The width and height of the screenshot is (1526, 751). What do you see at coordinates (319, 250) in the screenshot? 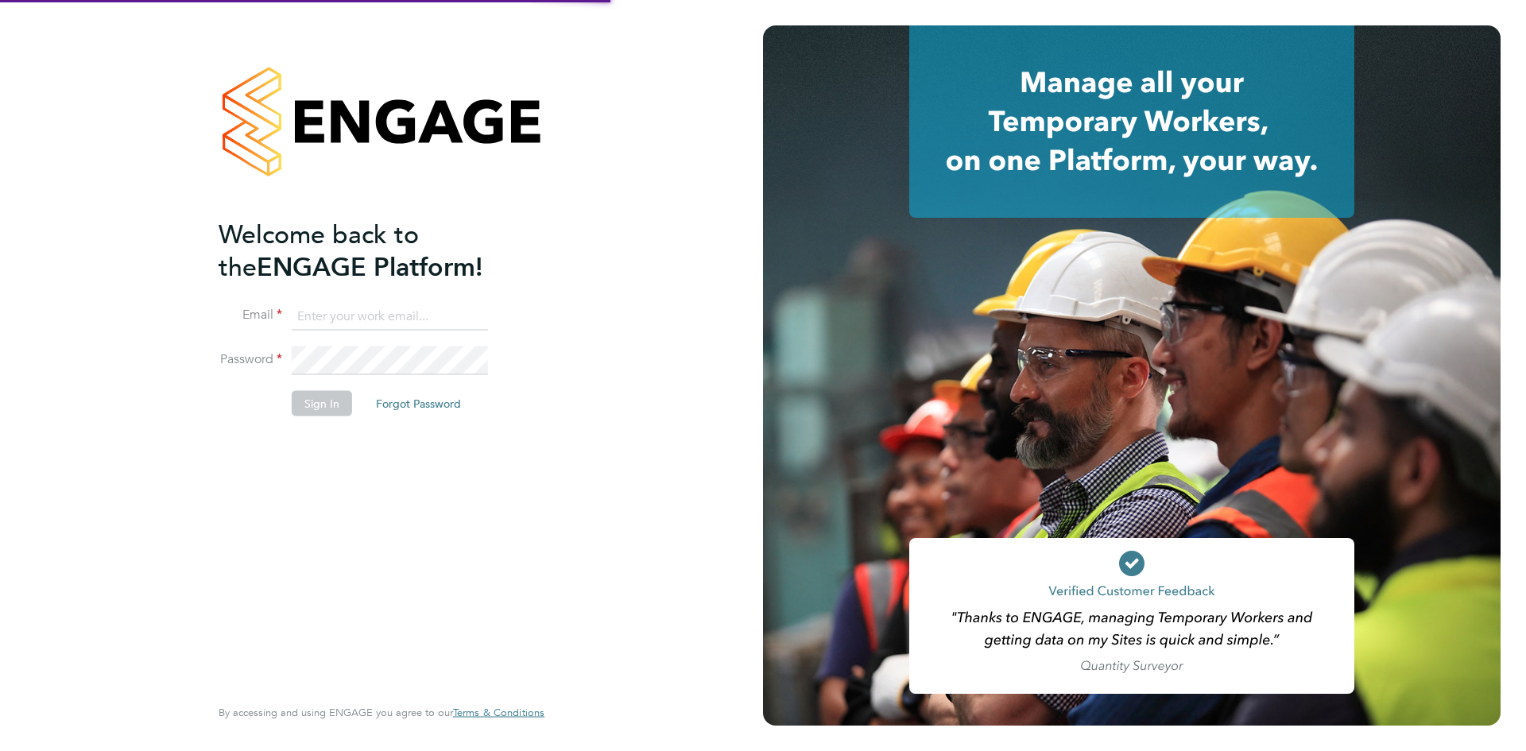
I see `span: Welcome back to the` at bounding box center [319, 250].